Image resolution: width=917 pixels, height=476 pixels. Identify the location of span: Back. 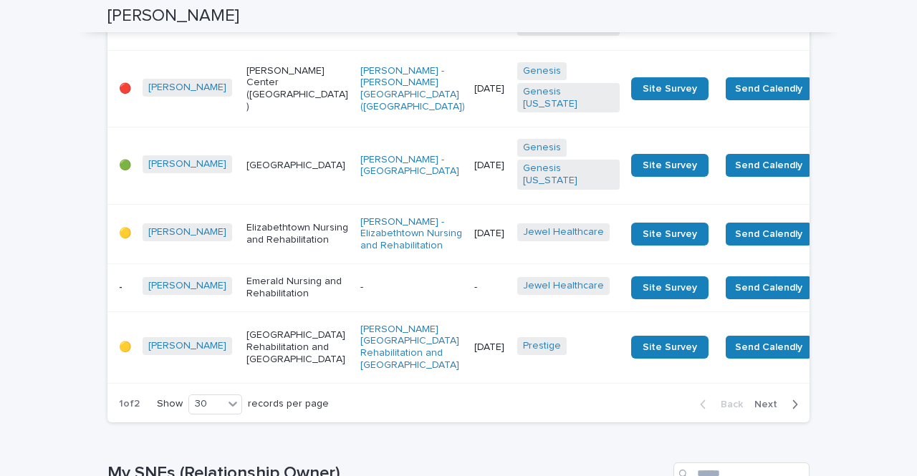
(727, 405).